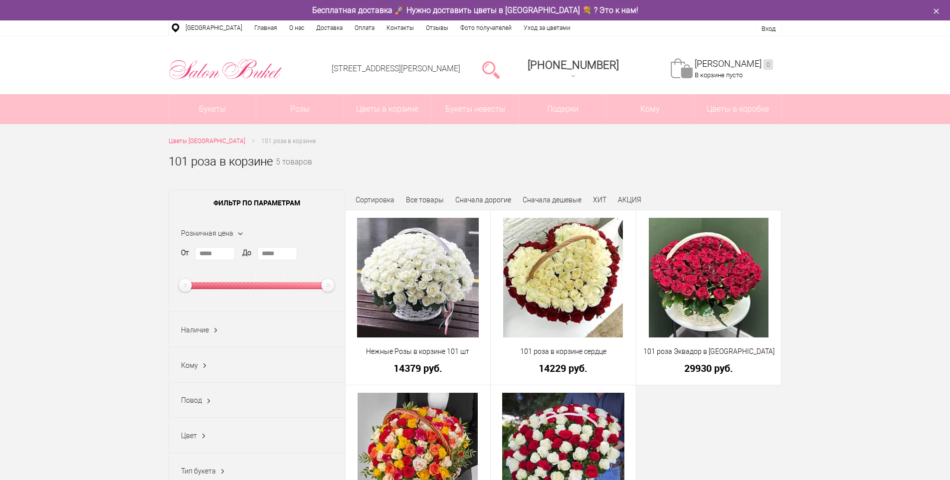  I want to click on span: В корзине пусто, so click(719, 75).